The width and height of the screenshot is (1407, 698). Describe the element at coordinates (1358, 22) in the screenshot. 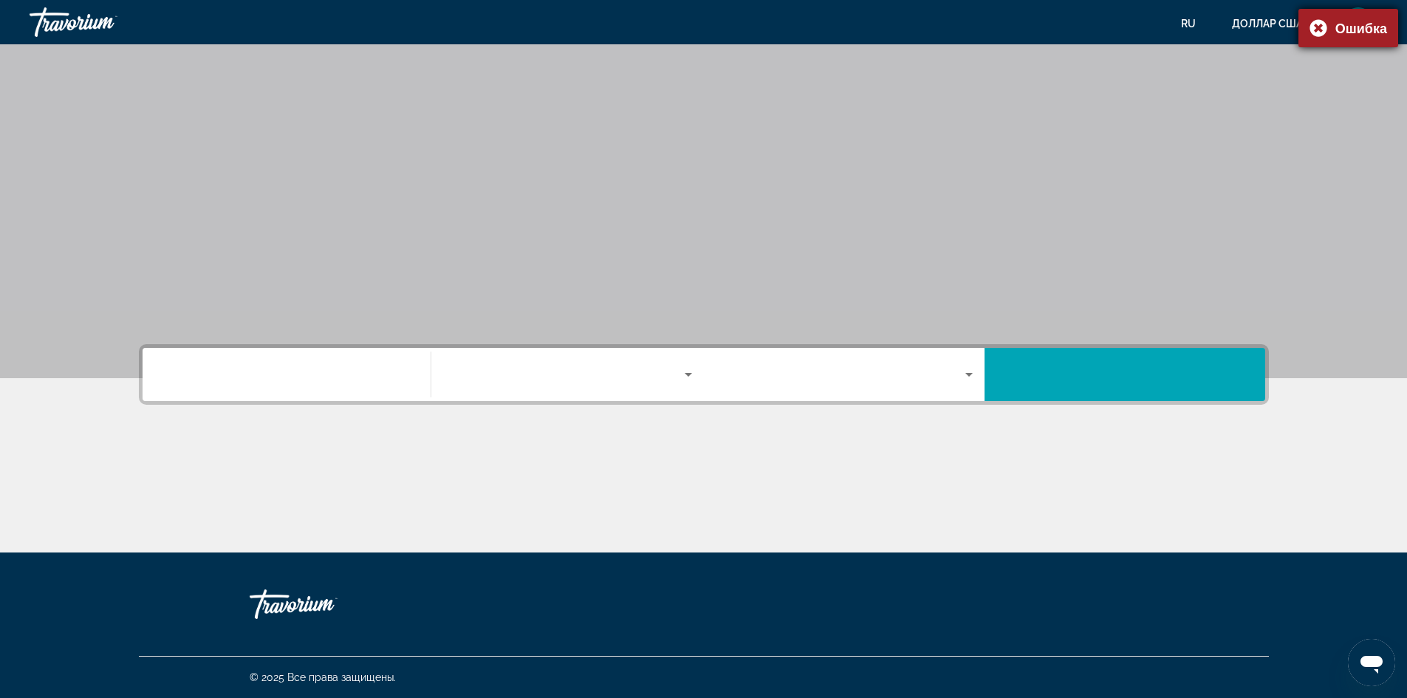

I see `button: Меню пользователя` at that location.